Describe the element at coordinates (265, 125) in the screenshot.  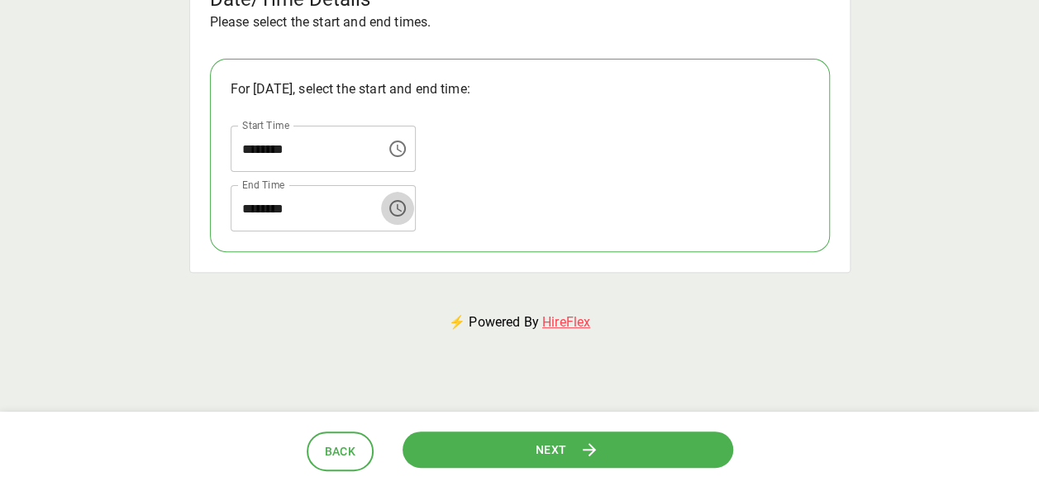
I see `label: Start Time` at that location.